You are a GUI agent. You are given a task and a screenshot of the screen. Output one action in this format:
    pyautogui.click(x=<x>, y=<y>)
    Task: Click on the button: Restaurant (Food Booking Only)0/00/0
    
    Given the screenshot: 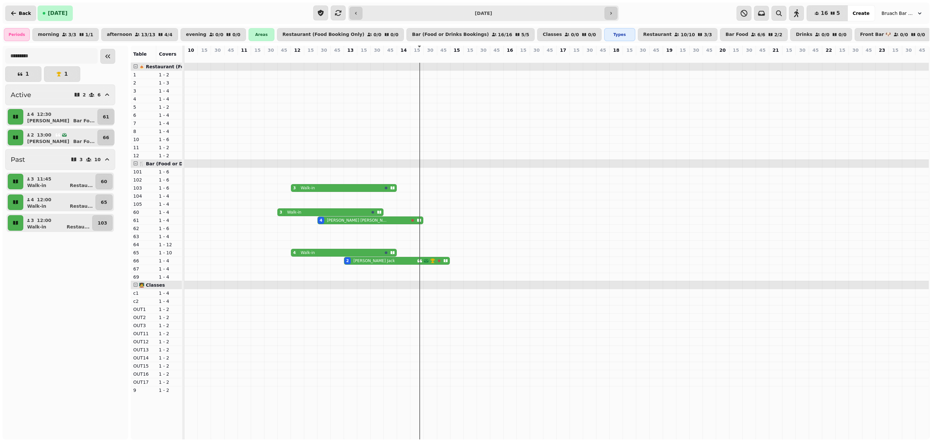 What is the action you would take?
    pyautogui.click(x=341, y=35)
    